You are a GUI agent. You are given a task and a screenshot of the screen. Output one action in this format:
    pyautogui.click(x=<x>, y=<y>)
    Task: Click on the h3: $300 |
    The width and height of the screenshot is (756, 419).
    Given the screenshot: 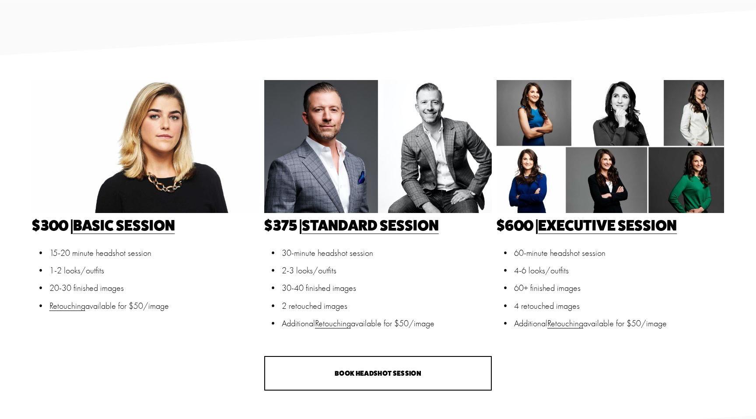 What is the action you would take?
    pyautogui.click(x=146, y=225)
    